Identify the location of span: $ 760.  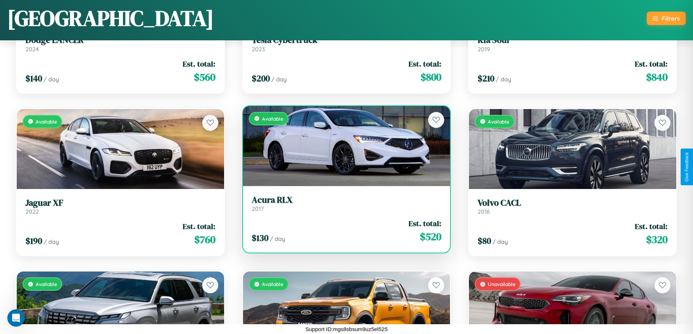
(205, 240).